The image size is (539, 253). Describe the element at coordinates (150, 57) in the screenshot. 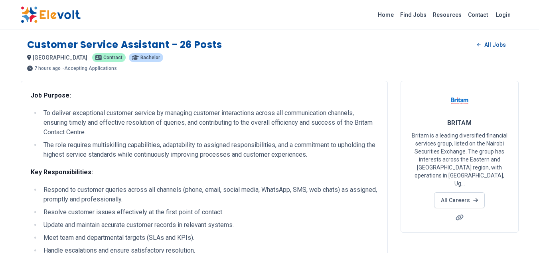

I see `span: Bachelor` at that location.